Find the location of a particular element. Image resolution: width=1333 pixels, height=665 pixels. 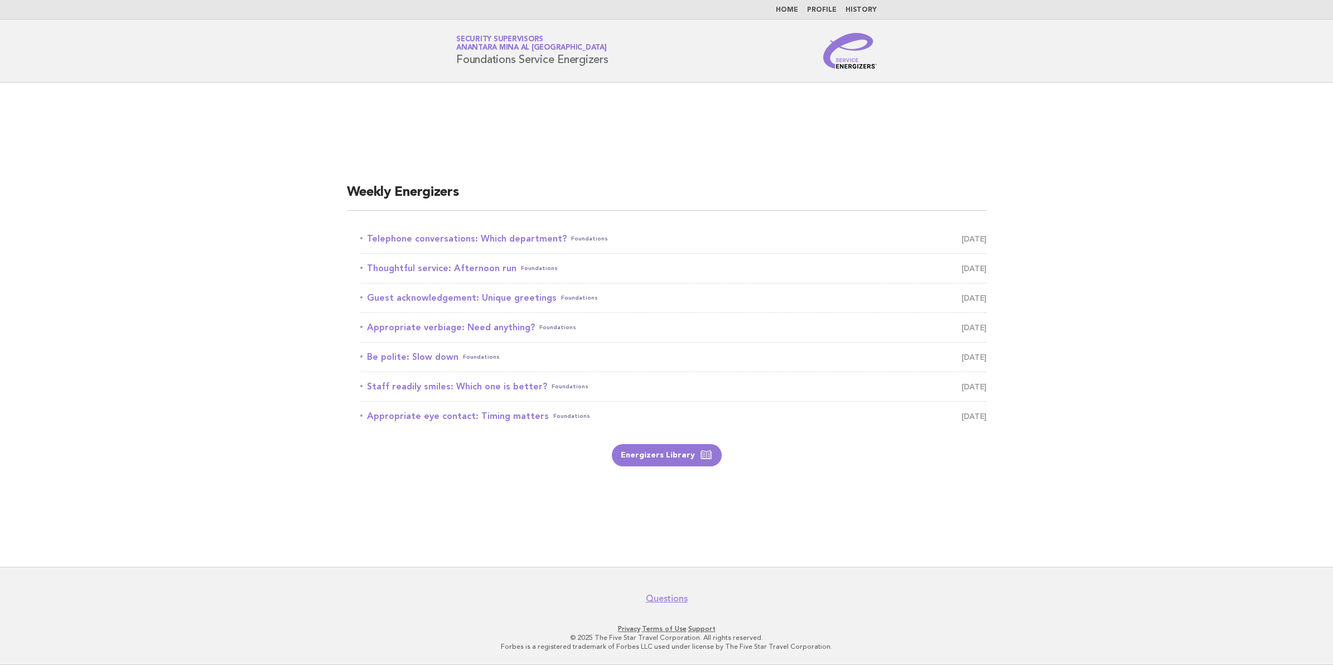

h1: Foundations Service Energizers is located at coordinates (532, 51).